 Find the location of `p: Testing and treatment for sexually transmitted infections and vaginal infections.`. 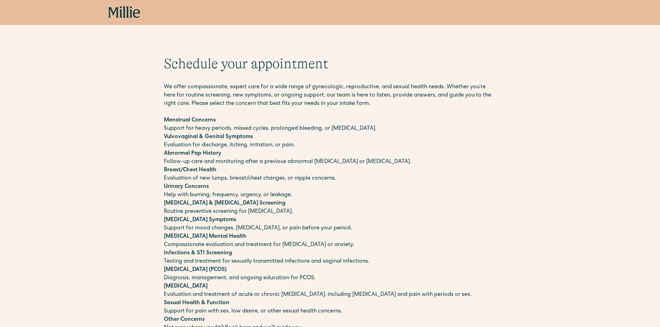

p: Testing and treatment for sexually transmitted infections and vaginal infections. is located at coordinates (330, 258).